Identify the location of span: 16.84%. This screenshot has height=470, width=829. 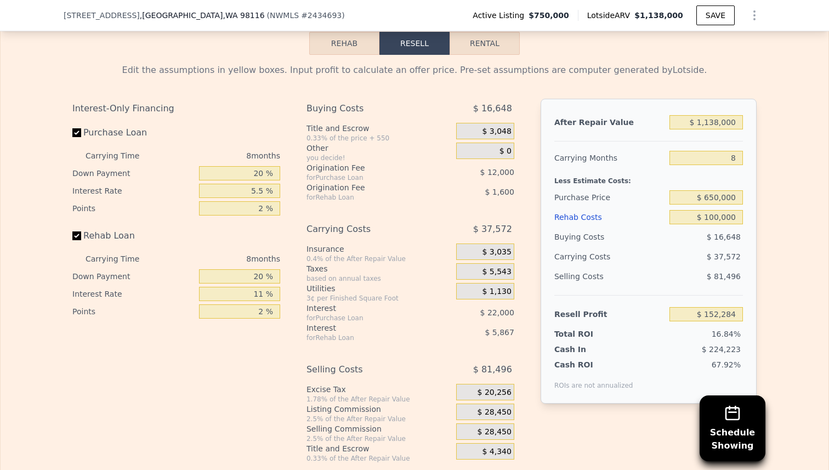
(726, 334).